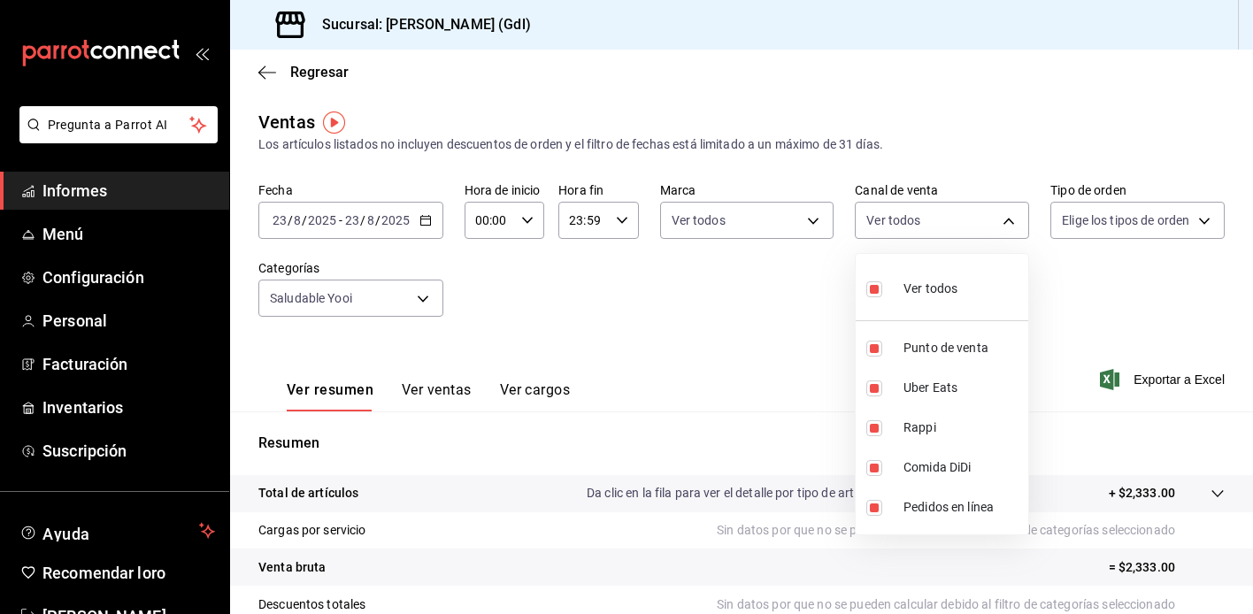  What do you see at coordinates (920, 427) in the screenshot?
I see `font: Rappi` at bounding box center [920, 427].